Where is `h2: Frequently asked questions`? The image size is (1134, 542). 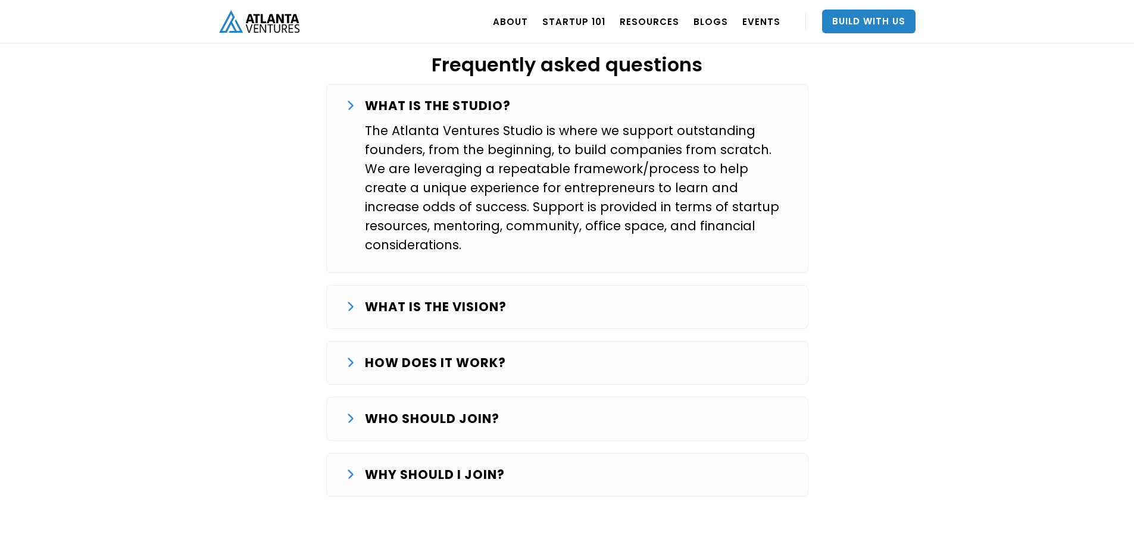 h2: Frequently asked questions is located at coordinates (567, 64).